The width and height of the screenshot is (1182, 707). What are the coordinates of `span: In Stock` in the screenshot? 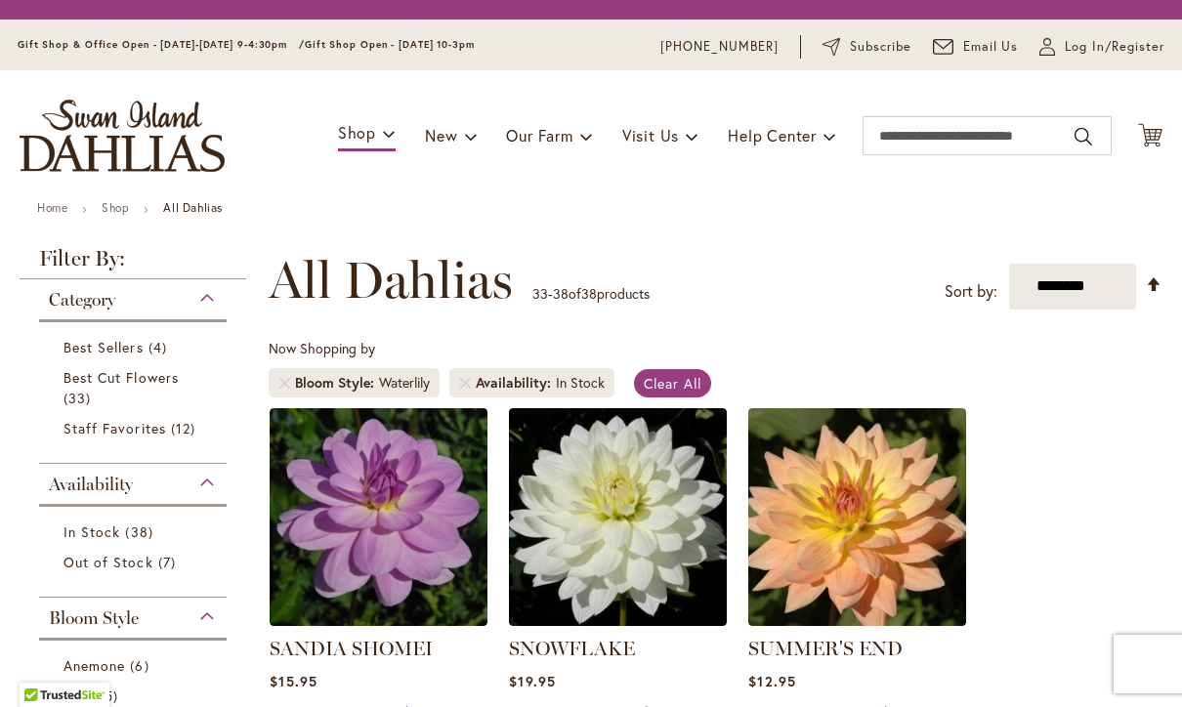 It's located at (92, 531).